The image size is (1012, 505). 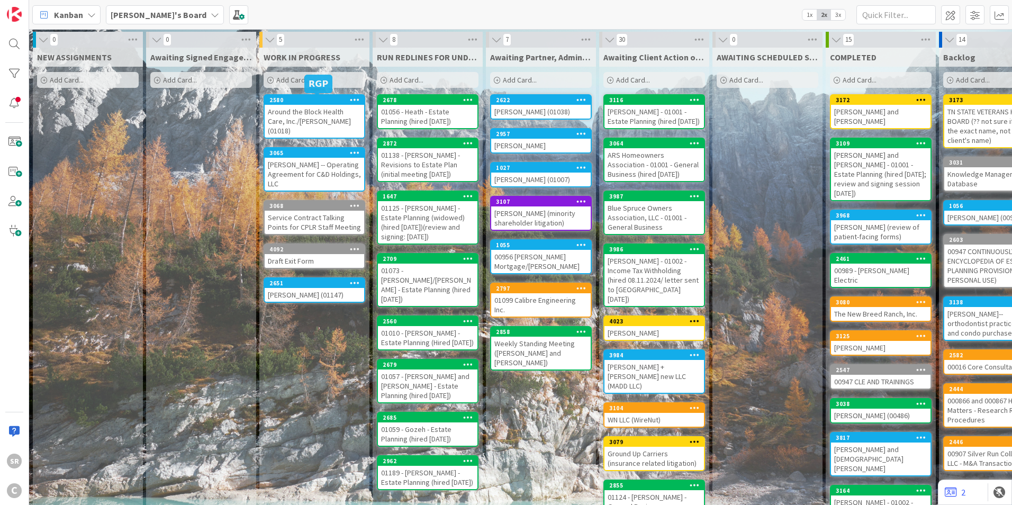 I want to click on a: 254700947 CLE AND TRAININGS, so click(x=881, y=377).